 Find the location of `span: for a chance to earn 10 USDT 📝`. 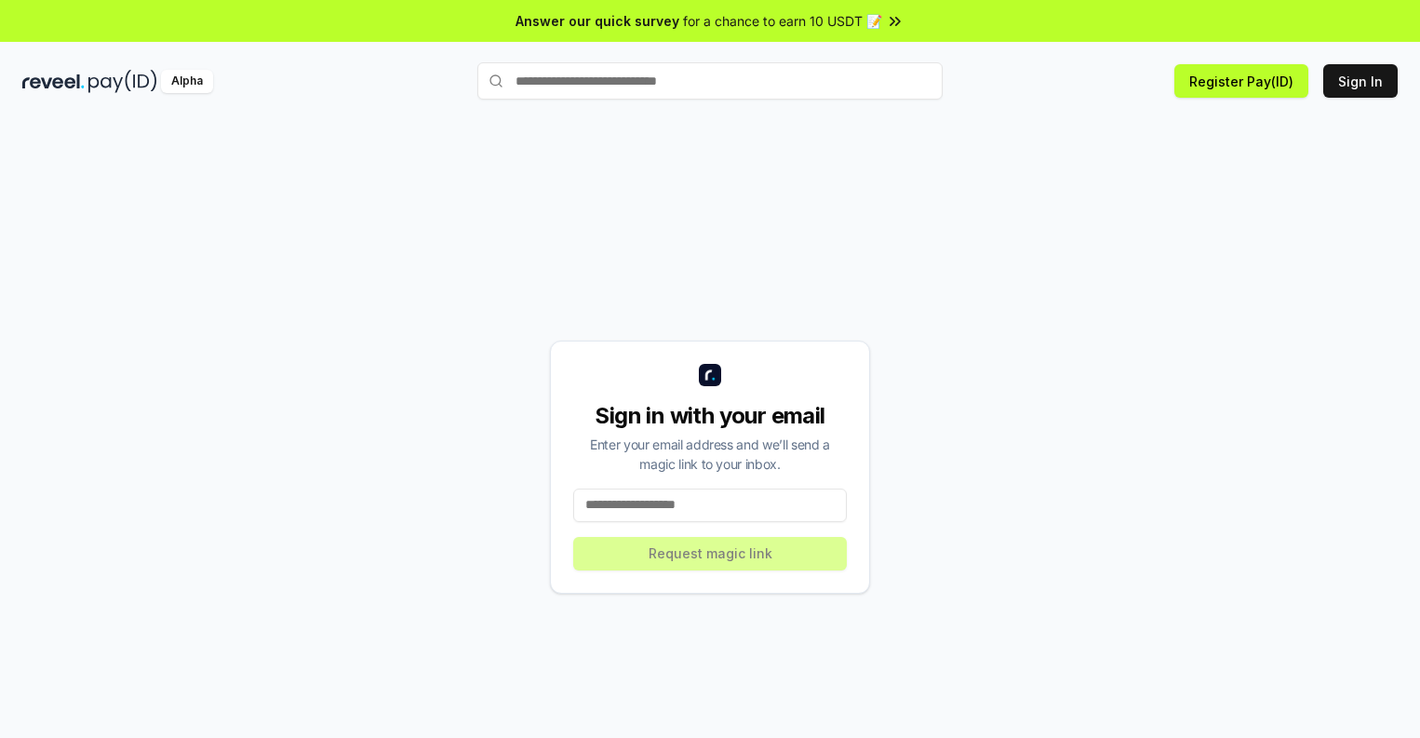

span: for a chance to earn 10 USDT 📝 is located at coordinates (782, 20).